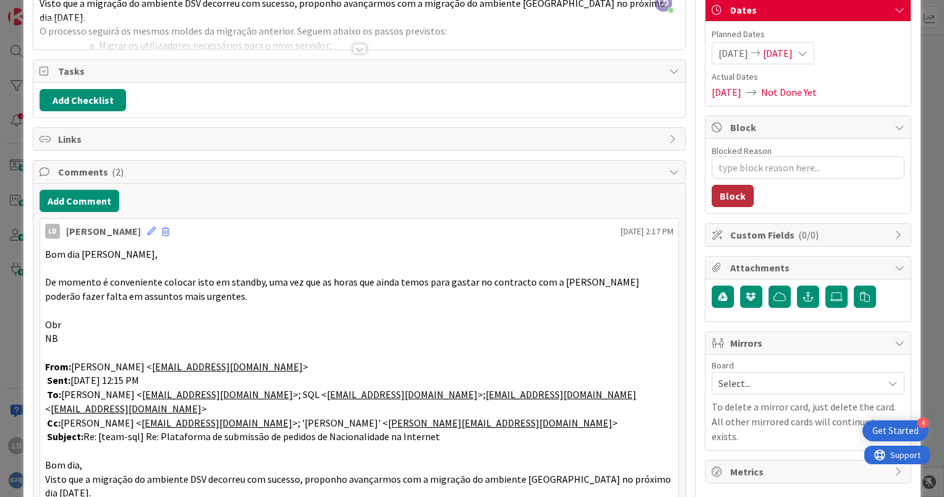 The height and width of the screenshot is (497, 944). I want to click on div: LD, so click(53, 231).